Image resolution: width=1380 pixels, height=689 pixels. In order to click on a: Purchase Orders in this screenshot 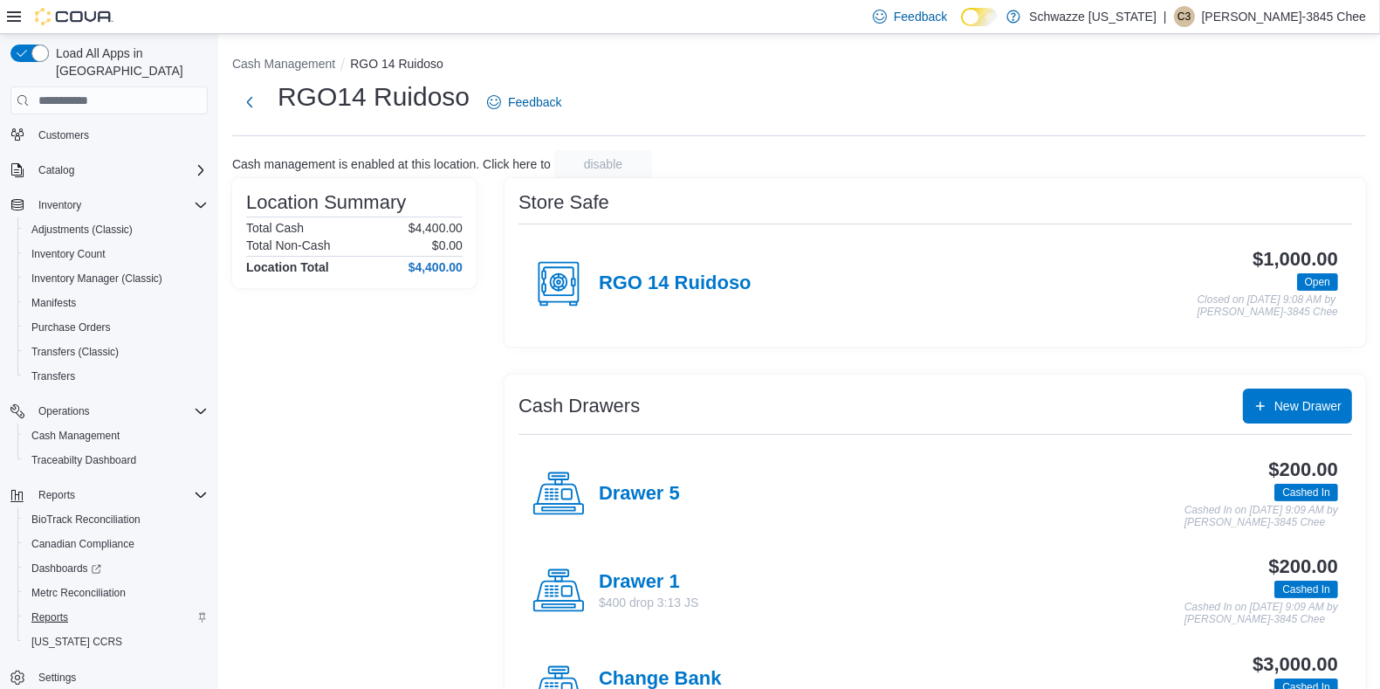, I will do `click(71, 327)`.